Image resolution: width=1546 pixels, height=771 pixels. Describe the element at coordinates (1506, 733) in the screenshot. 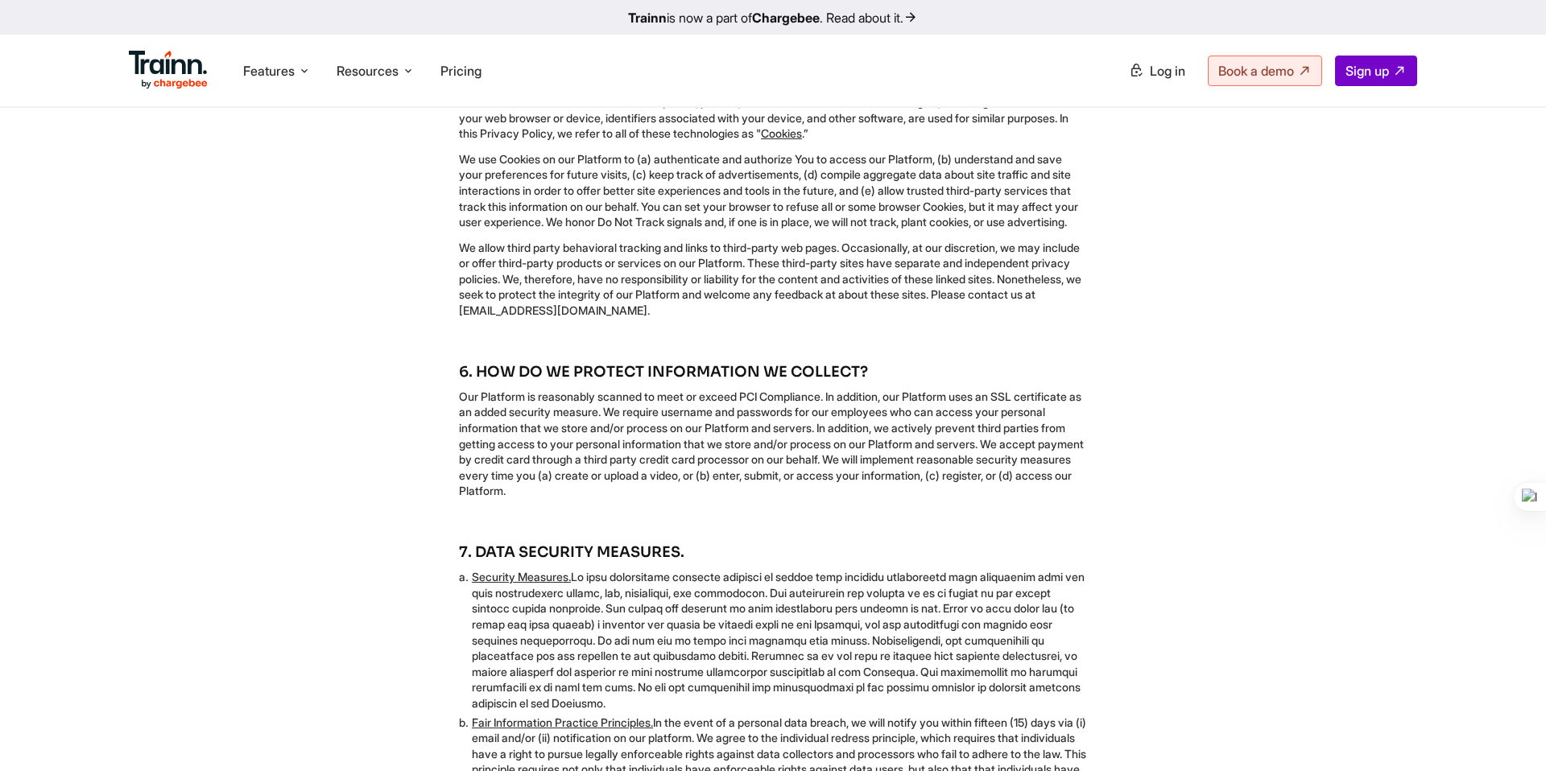

I see `div: Chat Widget` at that location.